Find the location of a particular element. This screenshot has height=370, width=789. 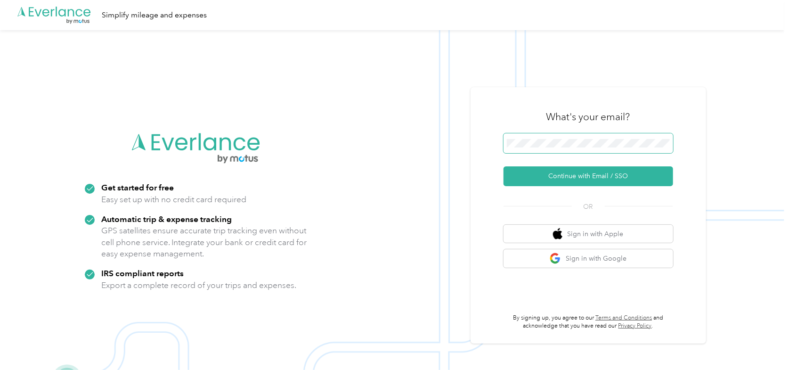

strong: Automatic trip & expense tracking is located at coordinates (166, 219).